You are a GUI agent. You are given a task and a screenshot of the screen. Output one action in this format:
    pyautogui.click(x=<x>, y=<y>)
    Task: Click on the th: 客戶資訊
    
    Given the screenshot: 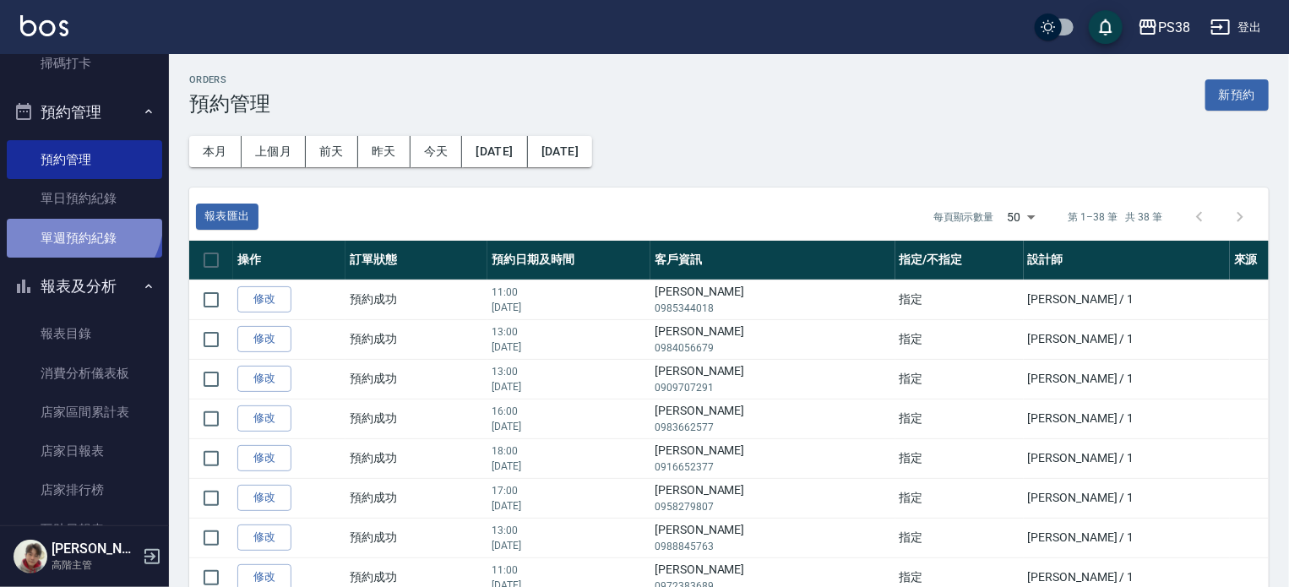 What is the action you would take?
    pyautogui.click(x=772, y=260)
    